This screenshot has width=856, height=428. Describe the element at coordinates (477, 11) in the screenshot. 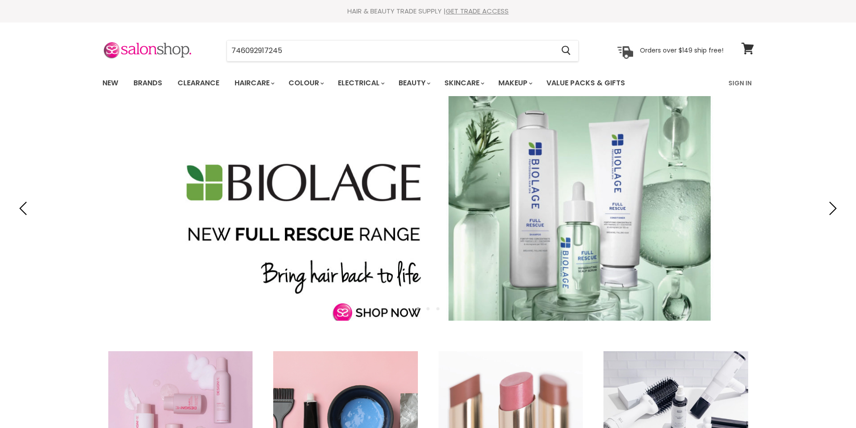

I see `a: GET TRADE ACCESS` at that location.